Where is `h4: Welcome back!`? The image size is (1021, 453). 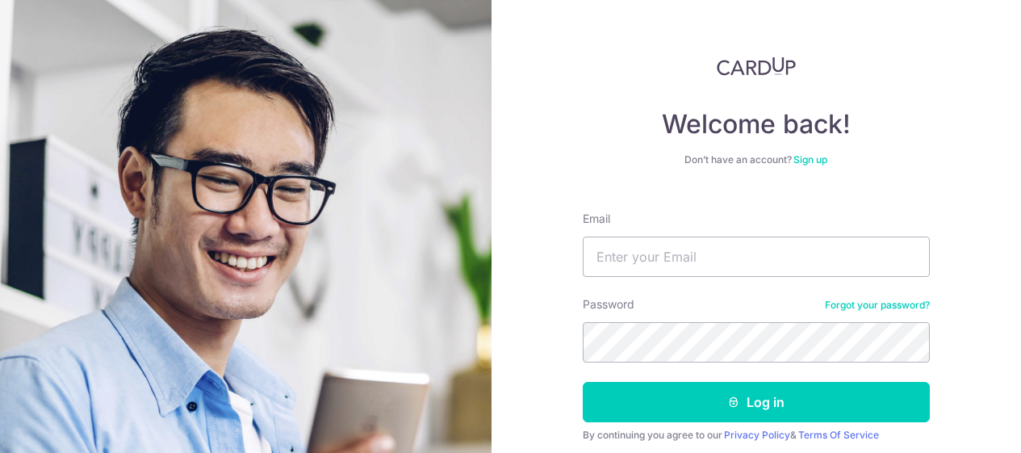 h4: Welcome back! is located at coordinates (756, 124).